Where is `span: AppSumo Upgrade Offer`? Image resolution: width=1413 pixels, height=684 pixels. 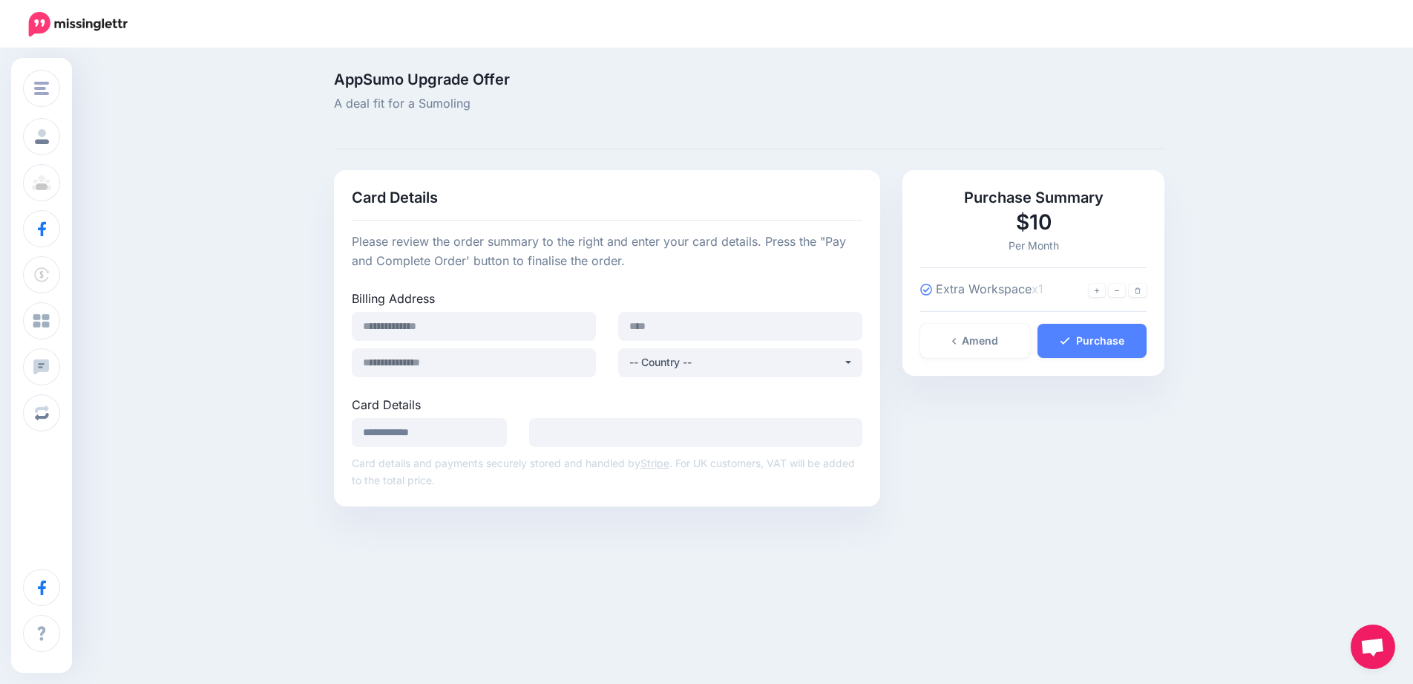
span: AppSumo Upgrade Offer is located at coordinates (572, 79).